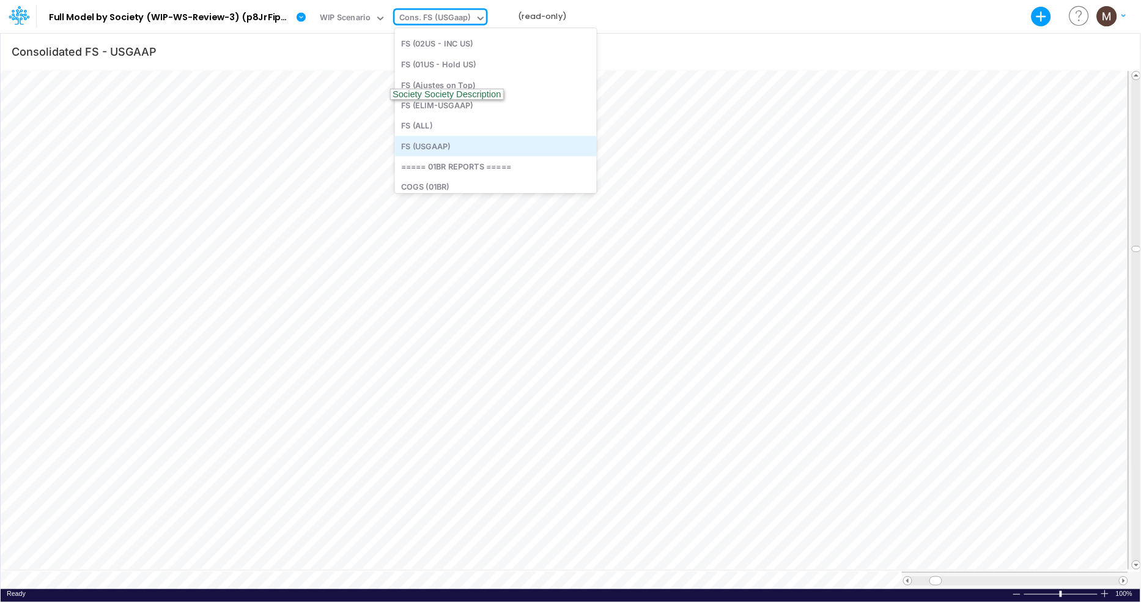 The width and height of the screenshot is (1141, 602). Describe the element at coordinates (1125, 593) in the screenshot. I see `div: Zoom level` at that location.